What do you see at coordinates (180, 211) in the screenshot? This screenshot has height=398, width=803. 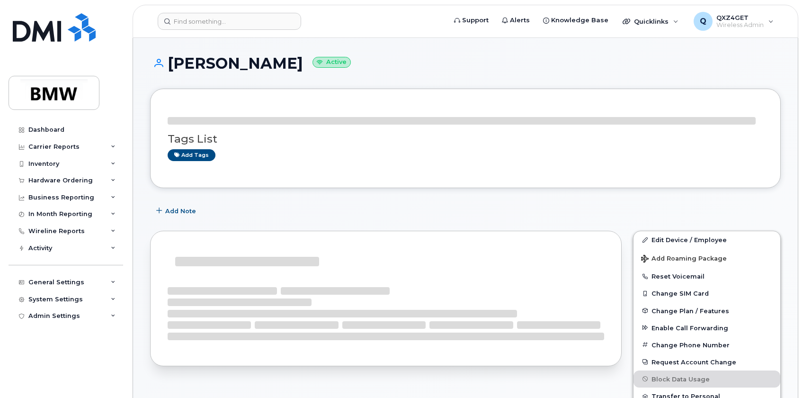 I see `span: Add Note` at bounding box center [180, 211].